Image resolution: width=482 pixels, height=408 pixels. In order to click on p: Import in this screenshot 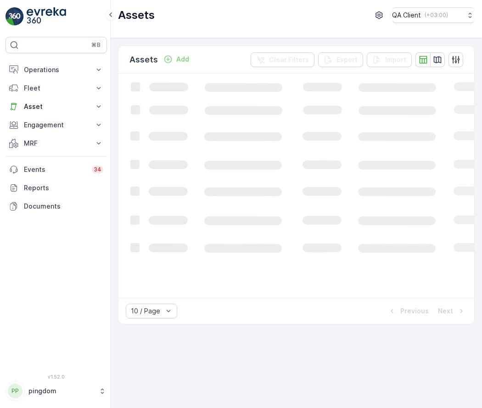, I will do `click(396, 60)`.